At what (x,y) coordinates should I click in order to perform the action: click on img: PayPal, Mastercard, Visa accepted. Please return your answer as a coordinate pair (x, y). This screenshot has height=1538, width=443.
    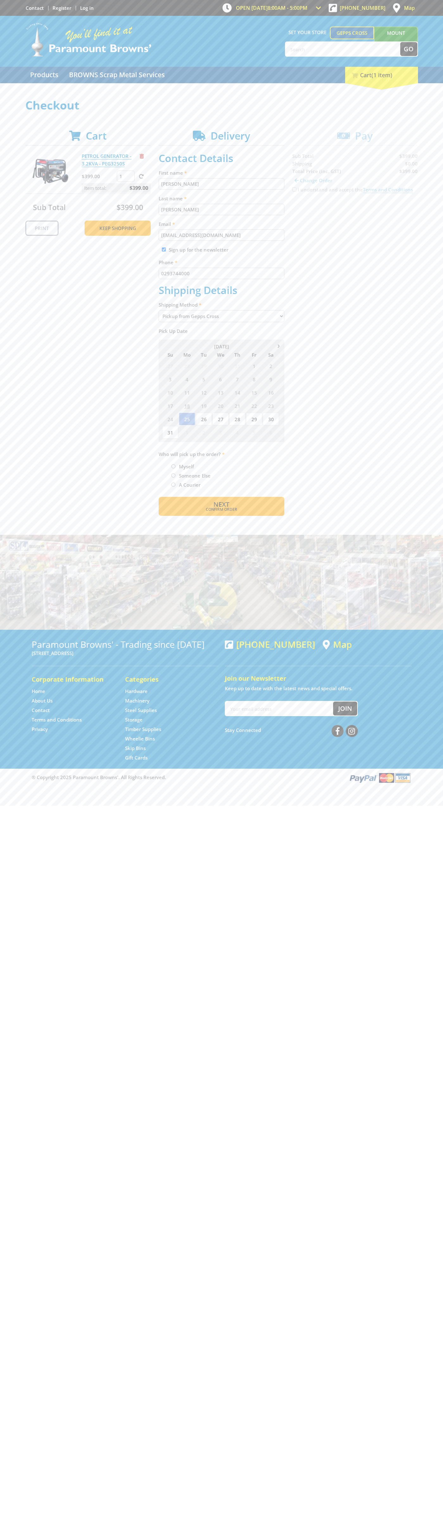
    Looking at the image, I should click on (380, 777).